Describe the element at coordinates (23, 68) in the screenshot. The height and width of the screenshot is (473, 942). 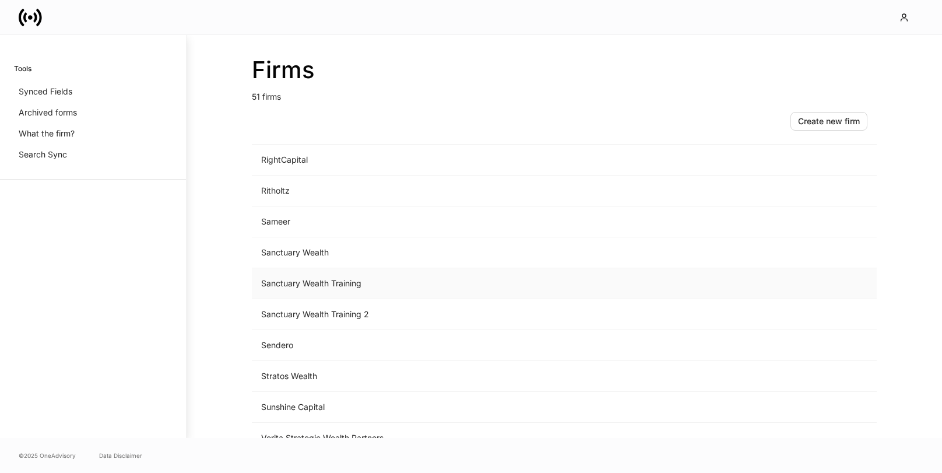
I see `h6: Tools` at that location.